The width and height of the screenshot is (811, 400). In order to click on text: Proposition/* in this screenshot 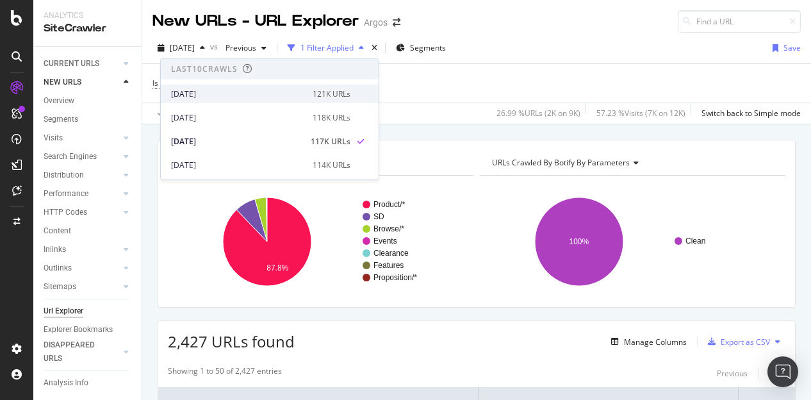, I will do `click(395, 277)`.